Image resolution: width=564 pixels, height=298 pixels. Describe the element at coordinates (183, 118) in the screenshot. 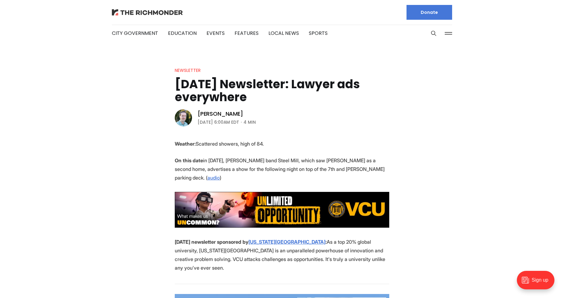

I see `img: Michael Phillips` at that location.